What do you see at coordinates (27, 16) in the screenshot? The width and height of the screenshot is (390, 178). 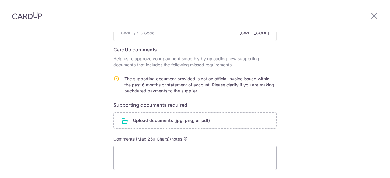 I see `img: CardUp` at bounding box center [27, 16].